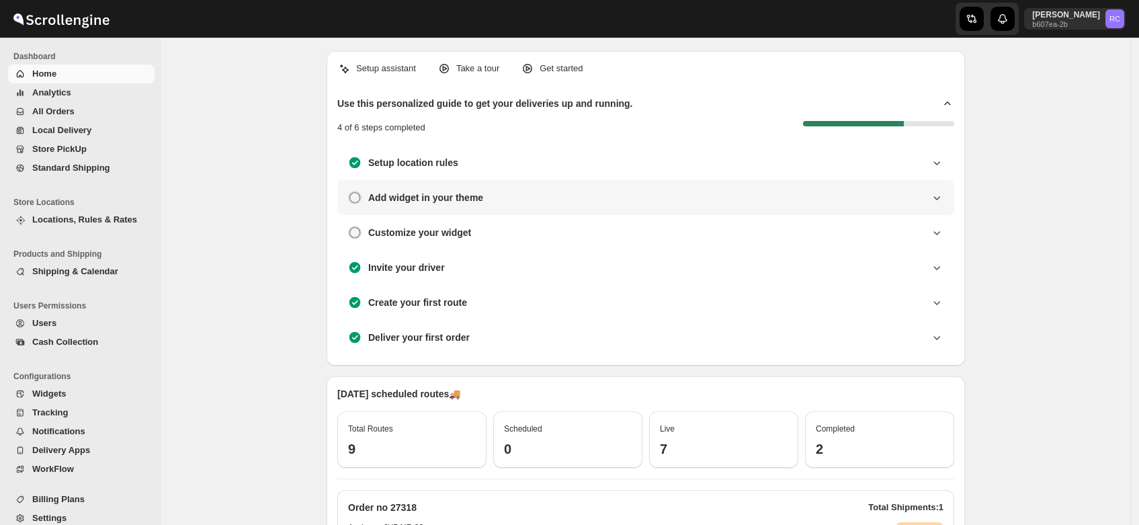  Describe the element at coordinates (71, 167) in the screenshot. I see `span: Standard Shipping` at that location.